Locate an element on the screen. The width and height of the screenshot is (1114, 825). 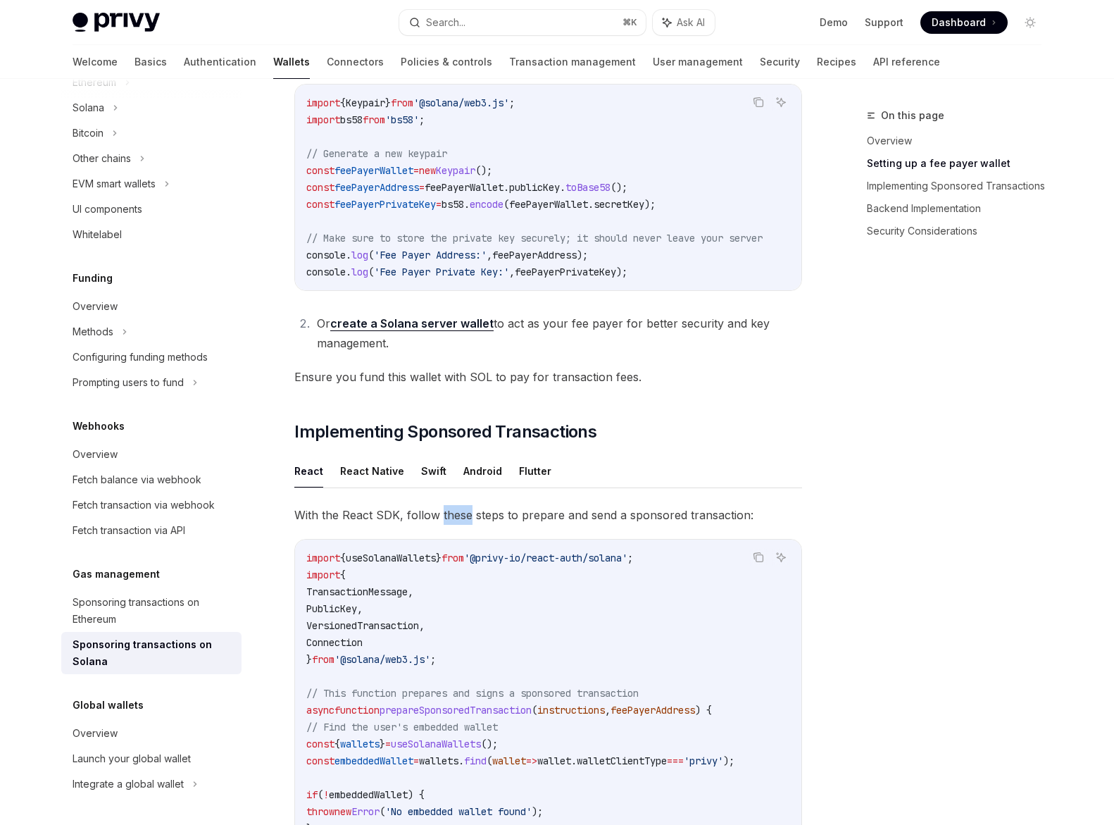
a: Fetch transaction via webhook is located at coordinates (151, 505).